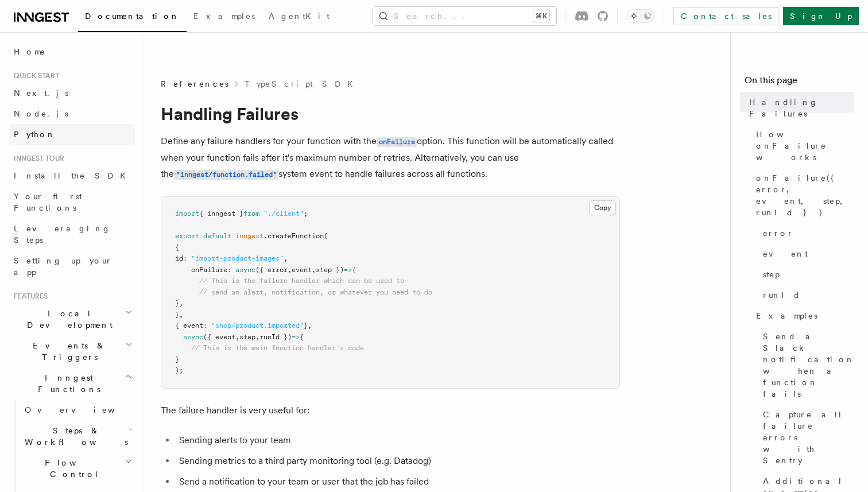 The width and height of the screenshot is (868, 492). What do you see at coordinates (48, 202) in the screenshot?
I see `span: Your first Functions` at bounding box center [48, 202].